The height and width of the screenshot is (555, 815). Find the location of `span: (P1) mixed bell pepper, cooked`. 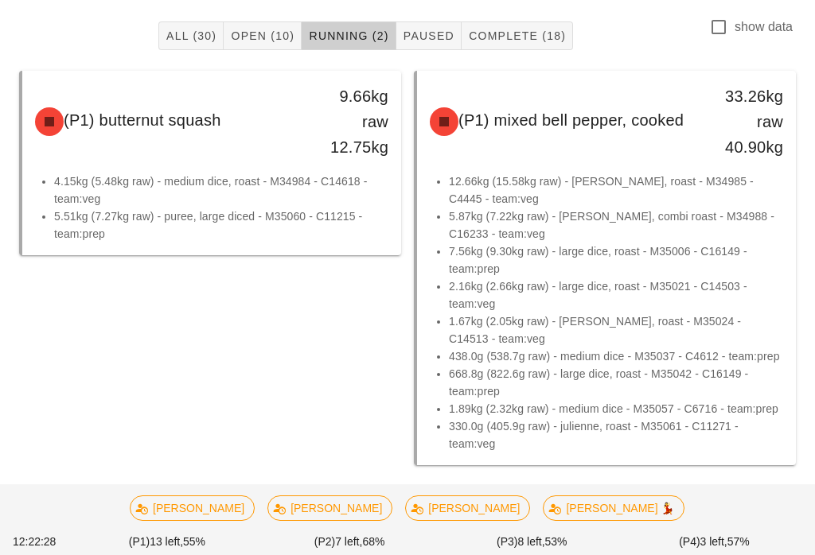

span: (P1) mixed bell pepper, cooked is located at coordinates (570, 120).